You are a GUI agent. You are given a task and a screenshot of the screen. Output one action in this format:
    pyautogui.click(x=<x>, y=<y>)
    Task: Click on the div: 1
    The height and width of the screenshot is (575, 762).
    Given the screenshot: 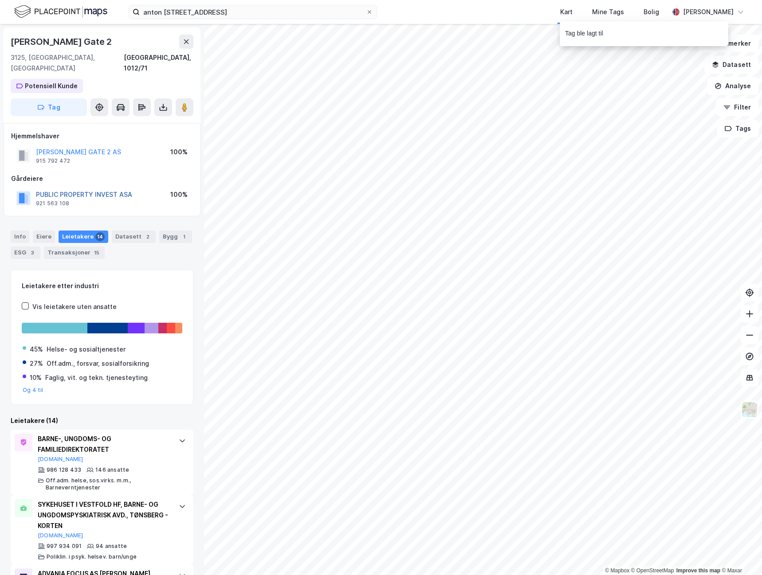 What is the action you would take?
    pyautogui.click(x=184, y=237)
    